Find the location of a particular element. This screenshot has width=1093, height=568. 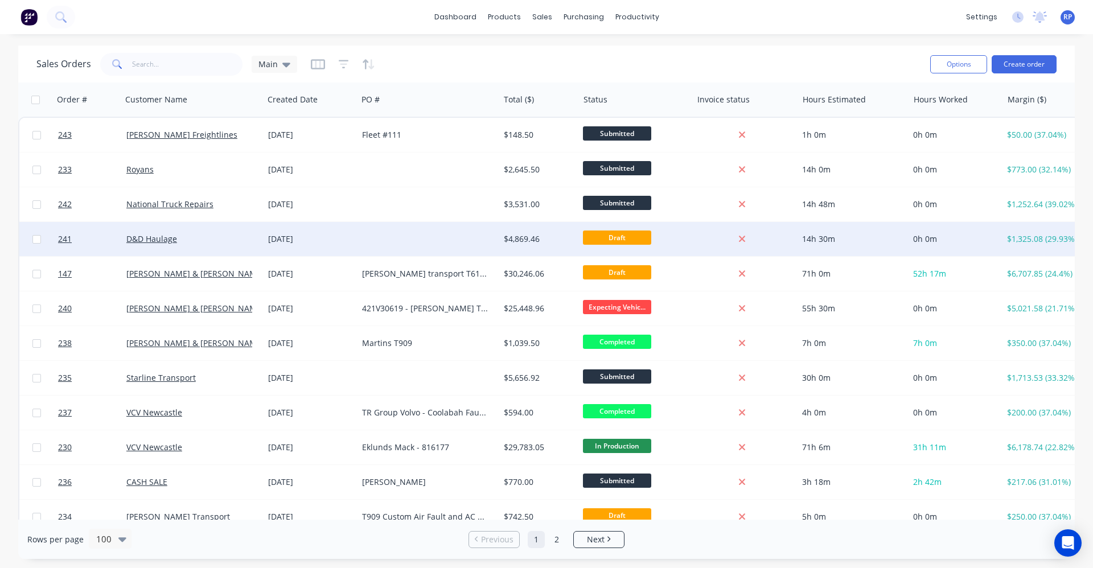

div: 30h 0m is located at coordinates (850, 378).